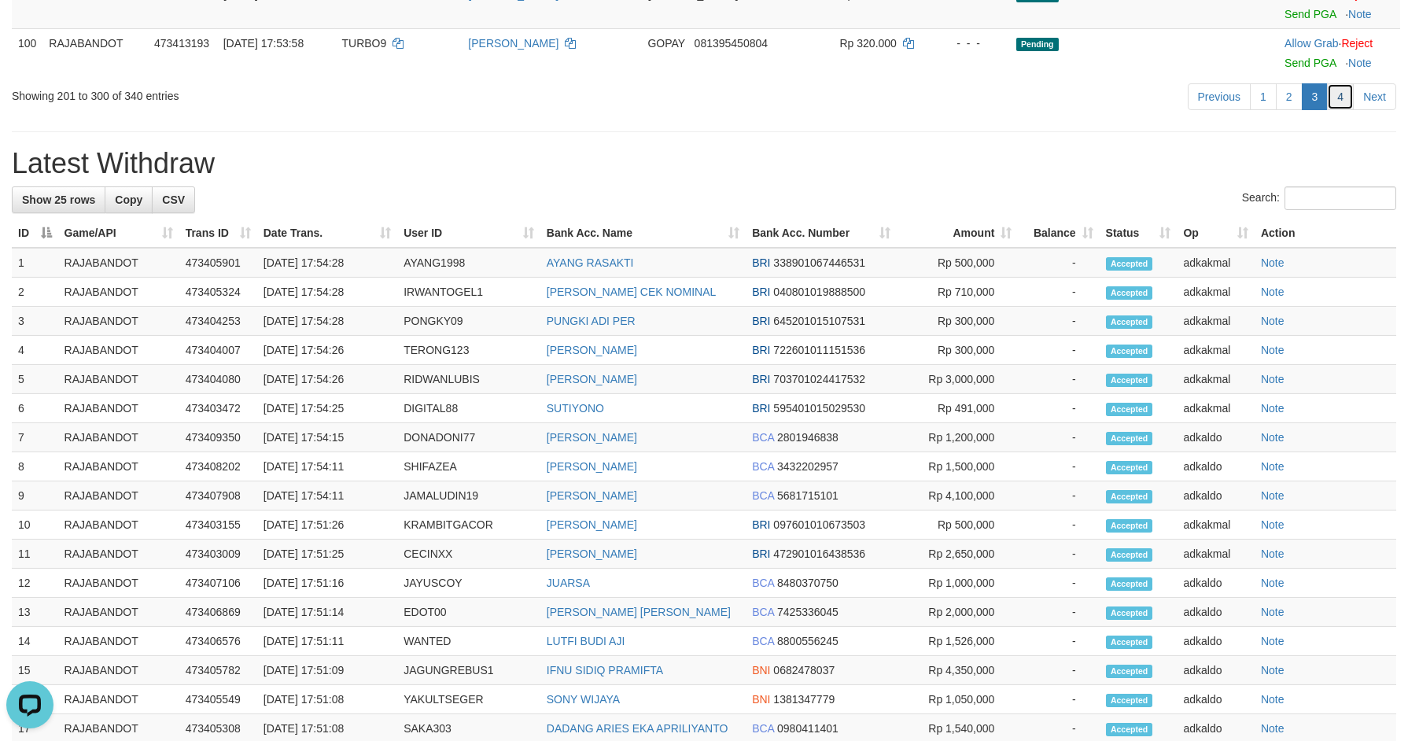  What do you see at coordinates (957, 699) in the screenshot?
I see `td: Rp 1,050,000` at bounding box center [957, 699].